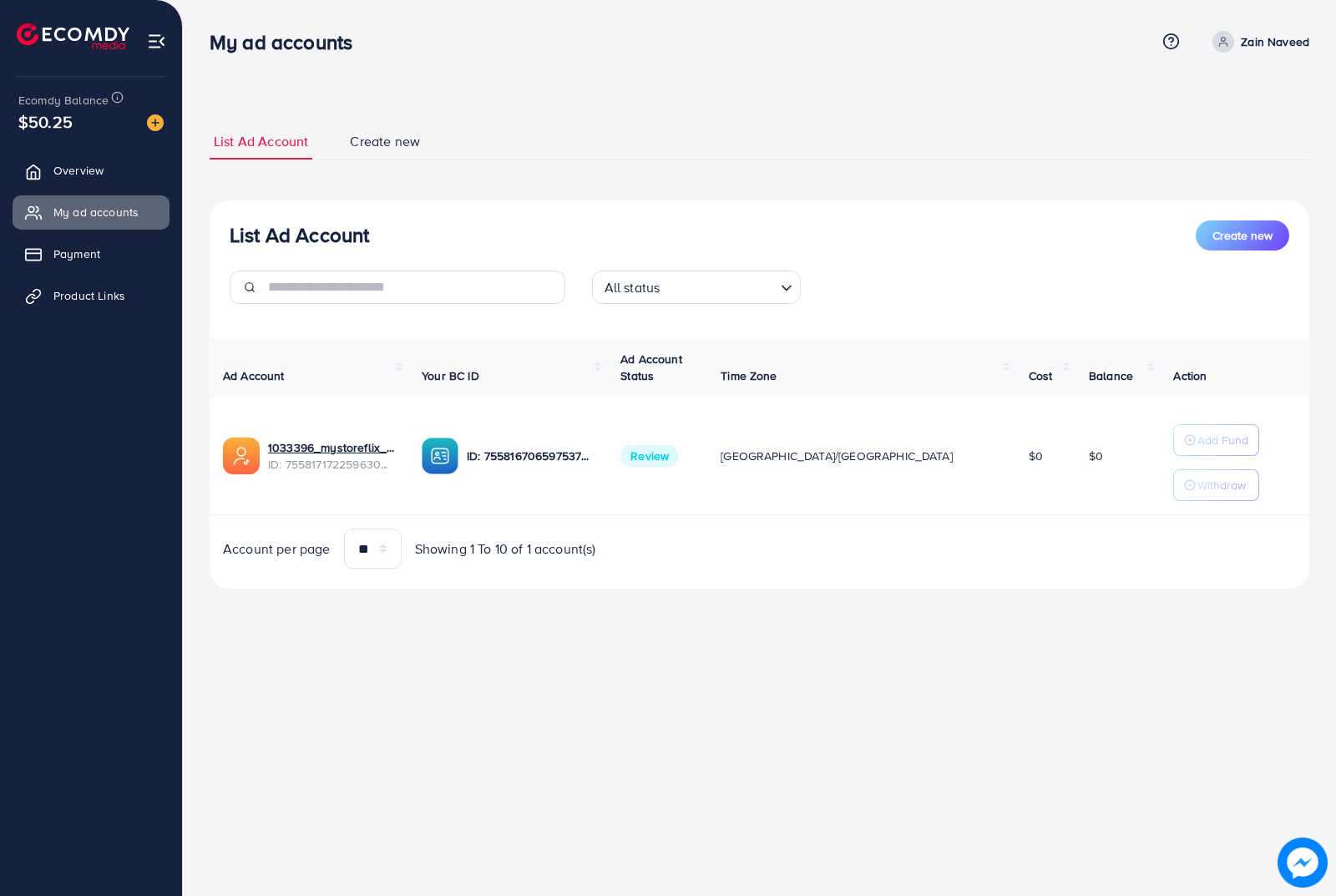 The height and width of the screenshot is (896, 1336). I want to click on h3: List Ad Account, so click(299, 234).